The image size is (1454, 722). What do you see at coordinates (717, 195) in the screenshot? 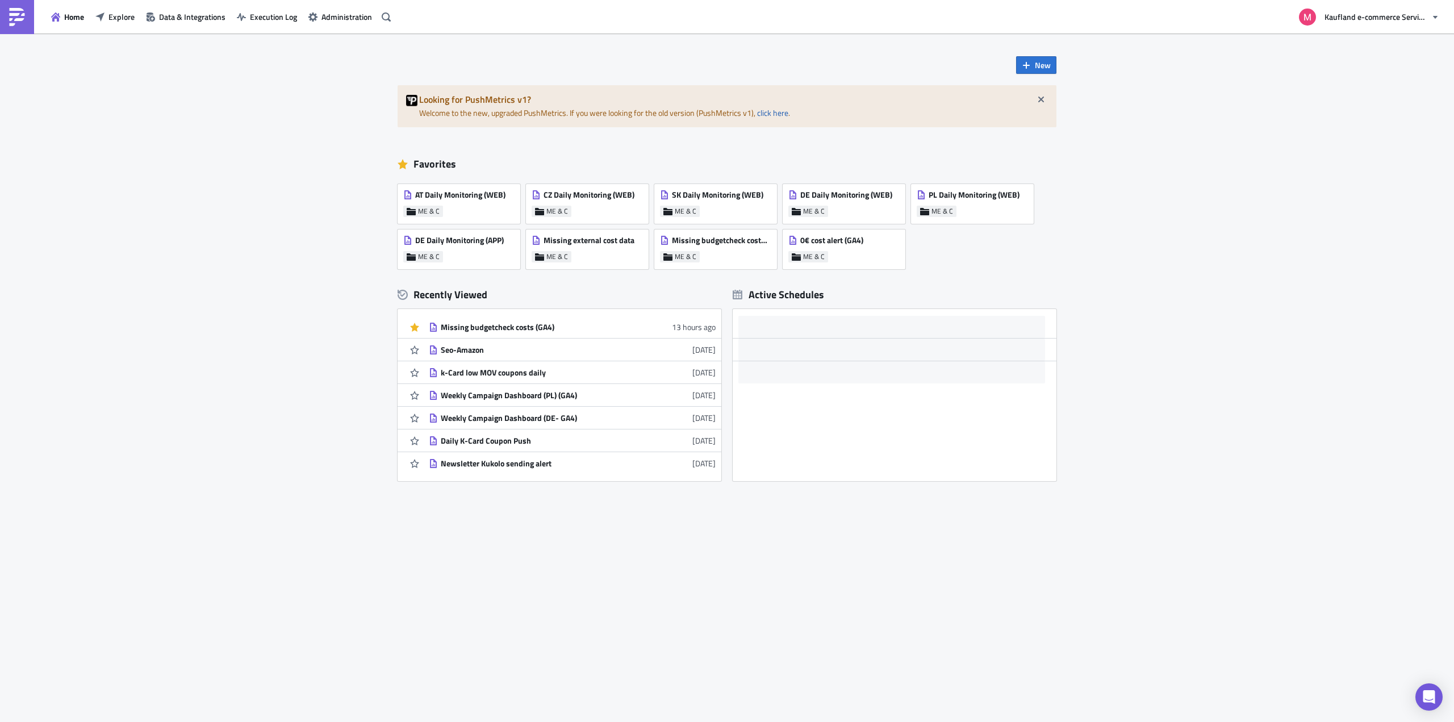
I see `span: SK Daily Monitoring (WEB)` at bounding box center [717, 195].